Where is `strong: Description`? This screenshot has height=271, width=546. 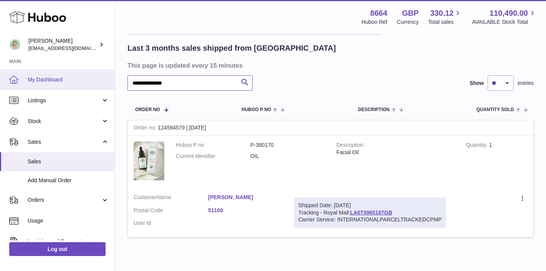
strong: Description is located at coordinates (350, 145).